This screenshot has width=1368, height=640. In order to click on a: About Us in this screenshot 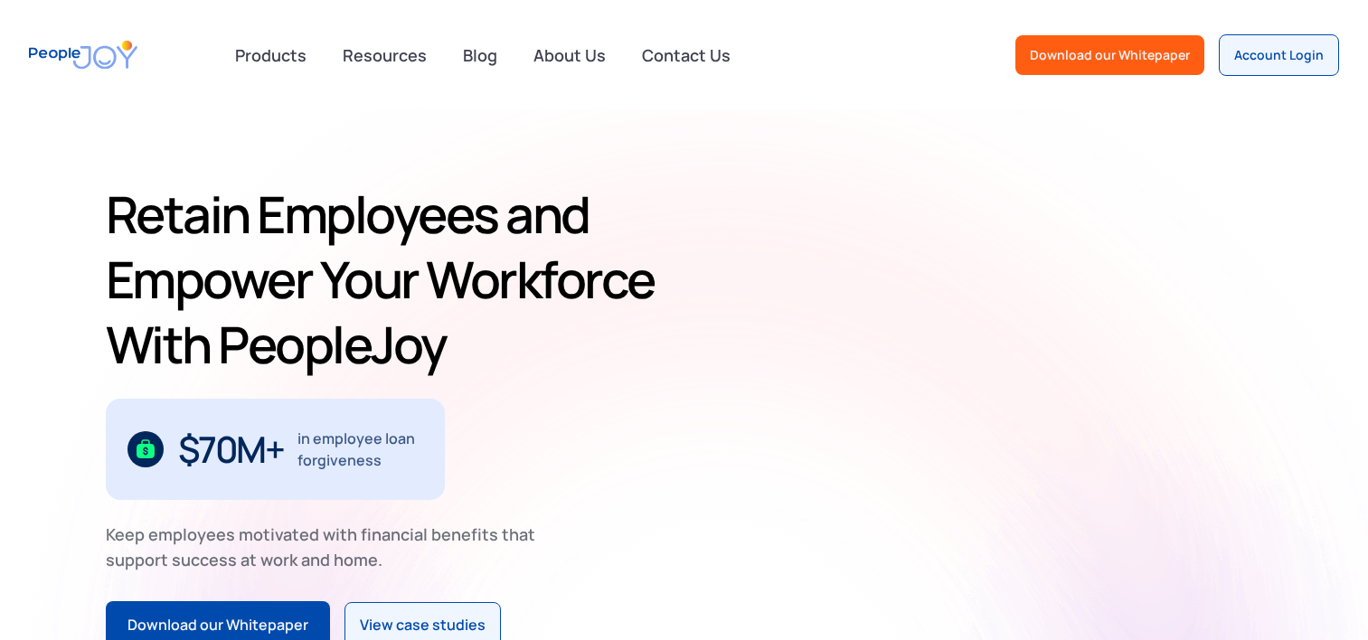, I will do `click(570, 55)`.